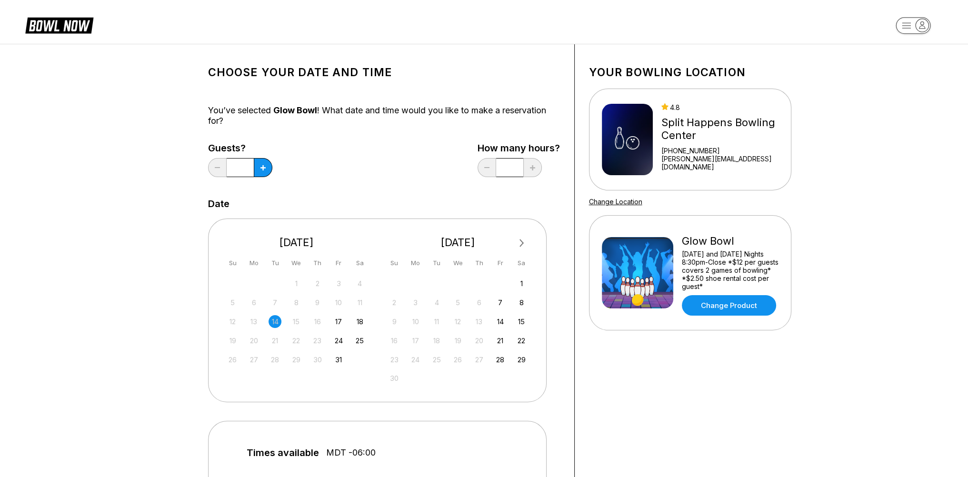 This screenshot has height=477, width=968. What do you see at coordinates (317, 321) in the screenshot?
I see `div: Not available Thursday, October 16th, 2025` at bounding box center [317, 321].